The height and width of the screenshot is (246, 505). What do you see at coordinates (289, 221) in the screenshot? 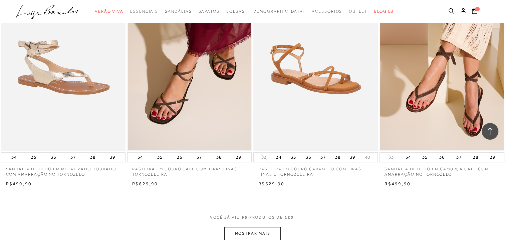
I see `span: 120` at bounding box center [289, 221].